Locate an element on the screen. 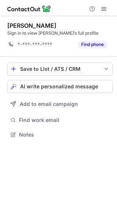 This screenshot has width=117, height=219. img: ContactOut v5.3.10 is located at coordinates (29, 9).